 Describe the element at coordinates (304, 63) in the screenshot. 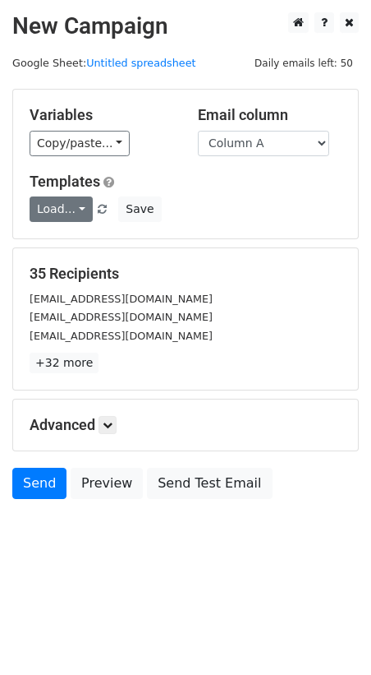

I see `span: Daily emails left: 50` at that location.